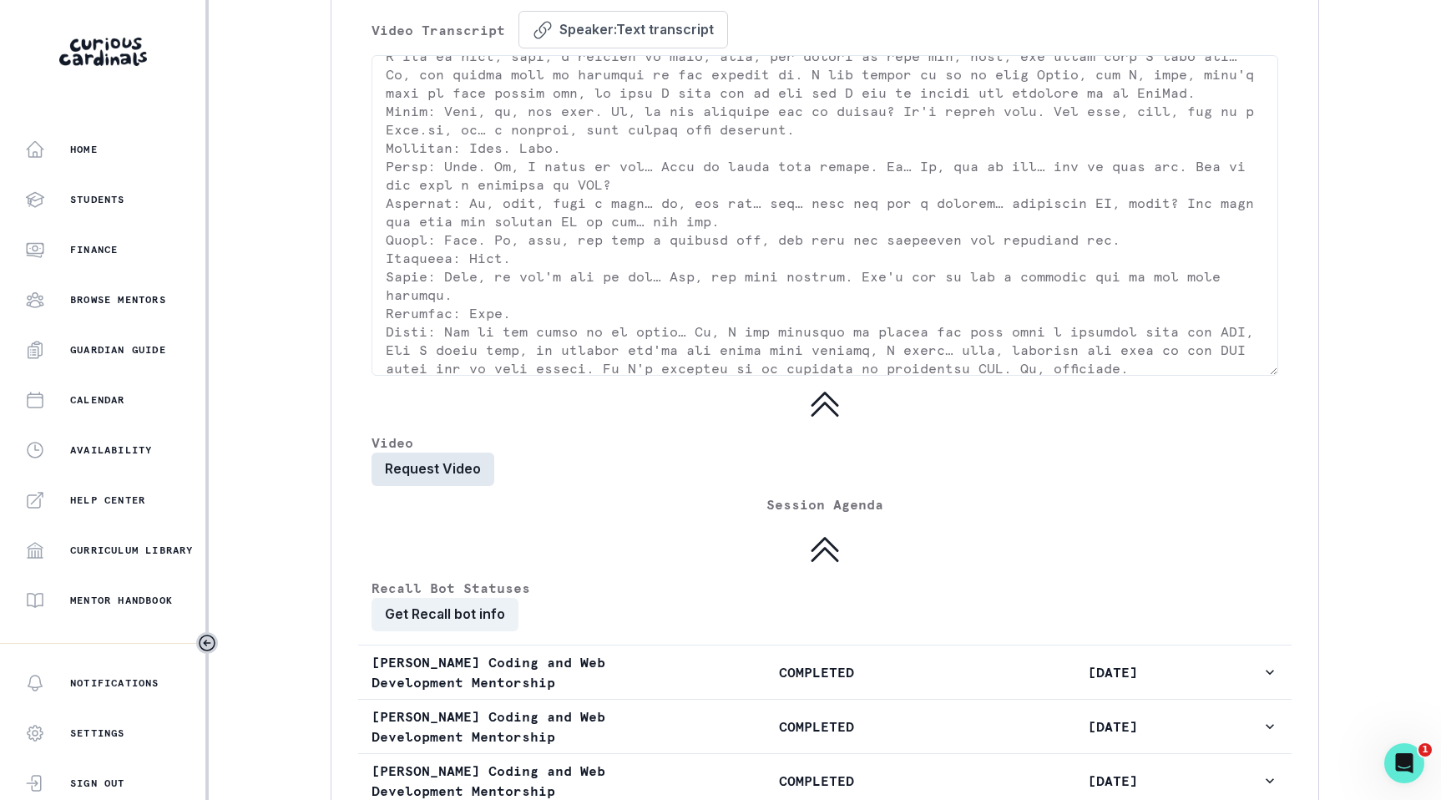  I want to click on p: Availability, so click(111, 450).